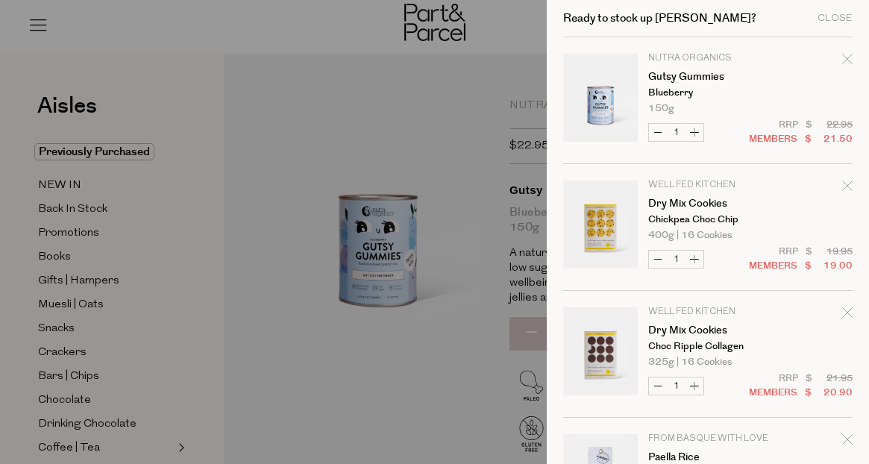 Image resolution: width=869 pixels, height=464 pixels. Describe the element at coordinates (706, 219) in the screenshot. I see `p: Chickpea Choc Chip` at that location.